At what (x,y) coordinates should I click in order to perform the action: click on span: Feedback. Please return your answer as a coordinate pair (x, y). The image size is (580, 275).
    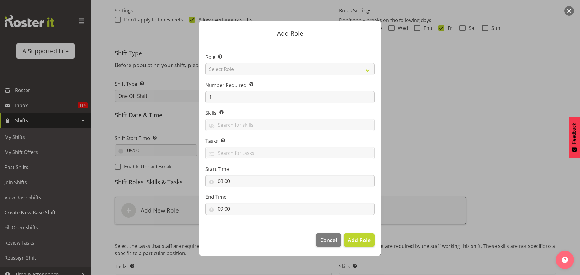
    Looking at the image, I should click on (575, 134).